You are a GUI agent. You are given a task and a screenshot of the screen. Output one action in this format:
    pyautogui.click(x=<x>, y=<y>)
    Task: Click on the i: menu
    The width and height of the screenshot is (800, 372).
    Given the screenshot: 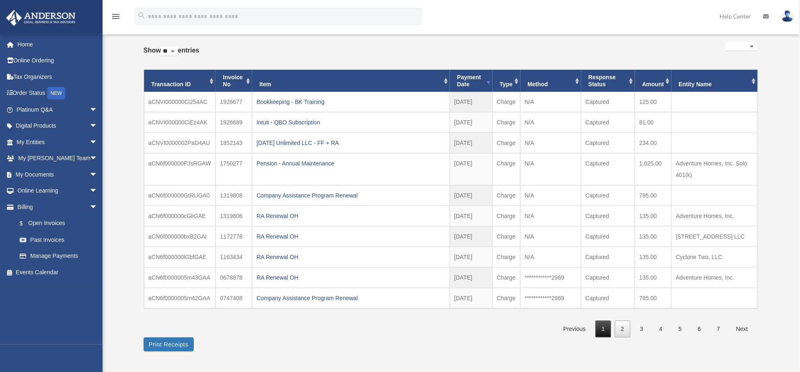 What is the action you would take?
    pyautogui.click(x=116, y=16)
    